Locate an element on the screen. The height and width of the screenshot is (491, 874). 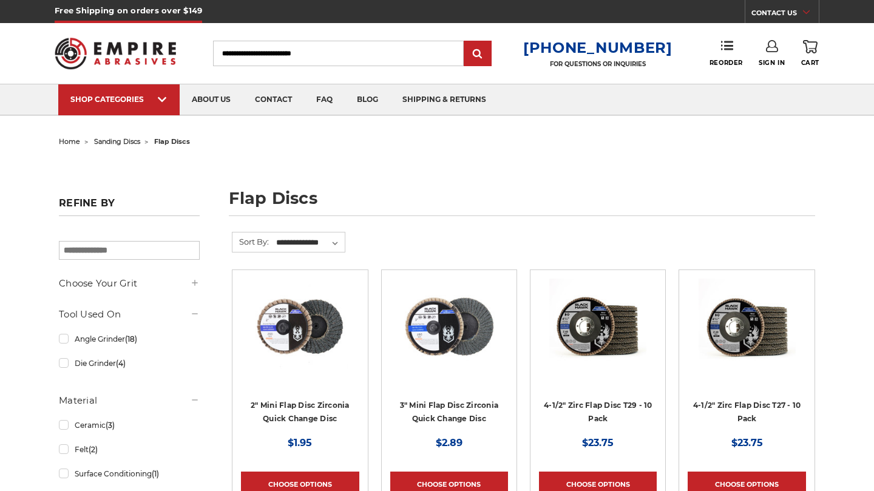
span: (3) is located at coordinates (110, 425).